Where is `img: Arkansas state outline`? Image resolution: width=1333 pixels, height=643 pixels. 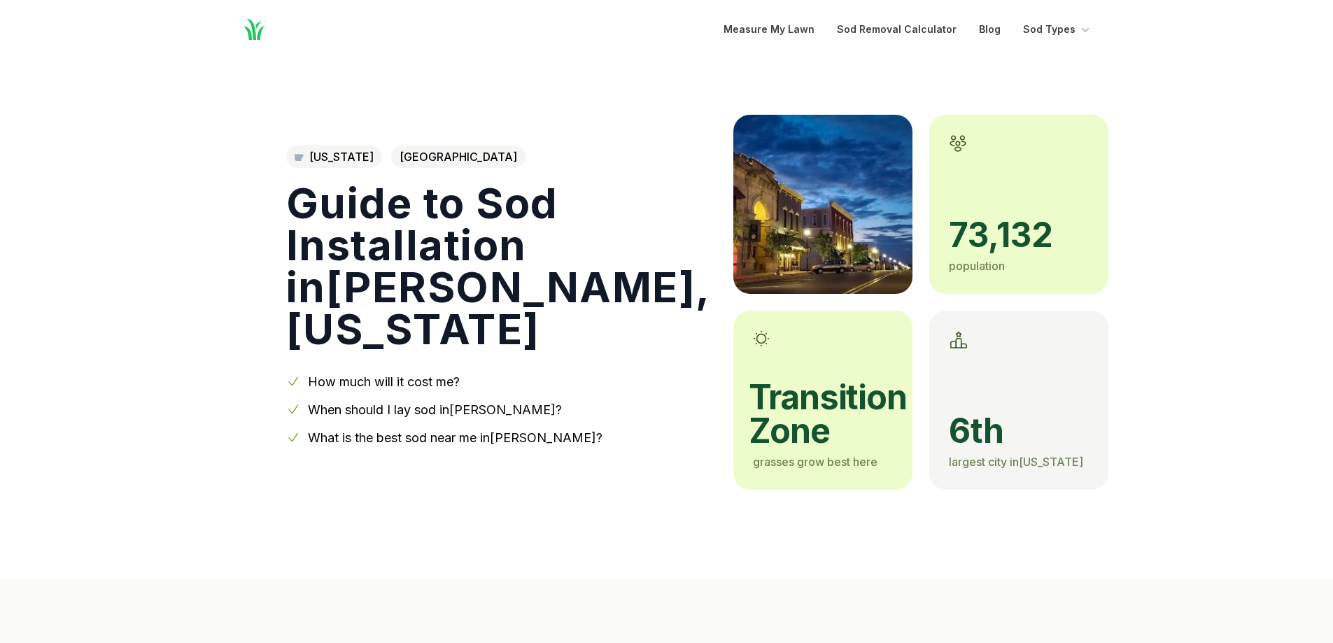
img: Arkansas state outline is located at coordinates (299, 157).